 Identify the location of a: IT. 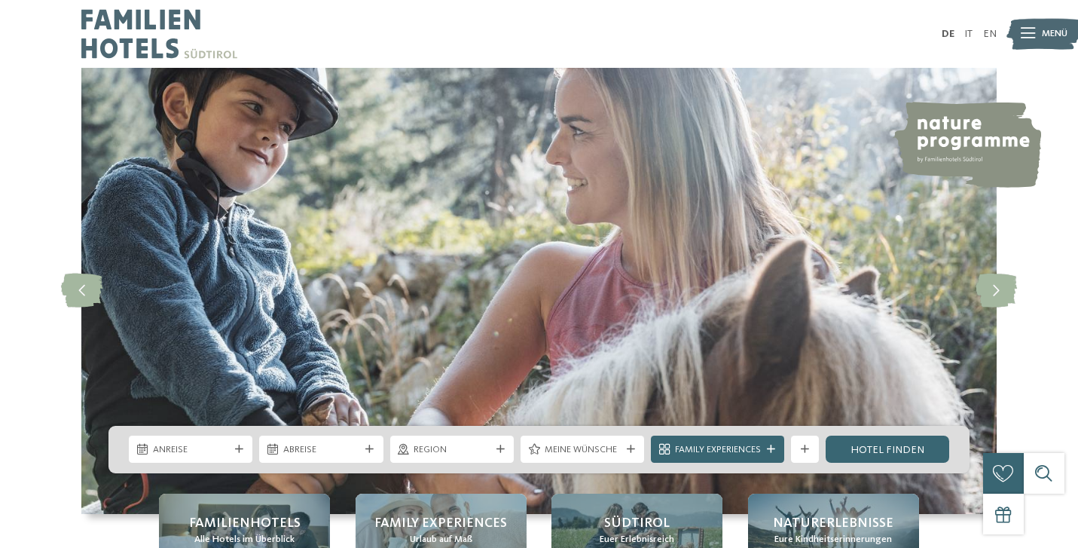
(968, 34).